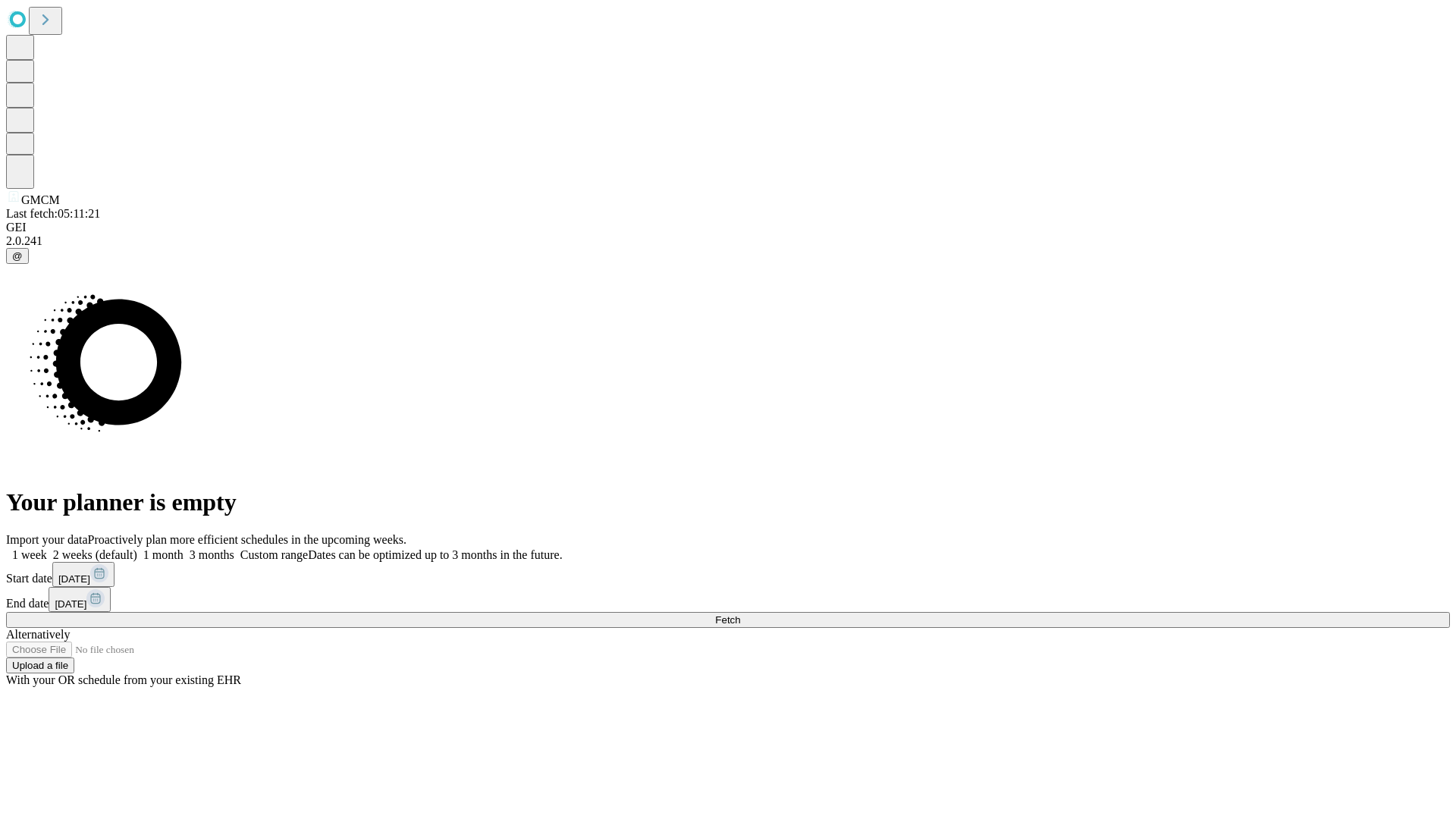 This screenshot has width=1456, height=819. Describe the element at coordinates (274, 554) in the screenshot. I see `span: Custom range` at that location.